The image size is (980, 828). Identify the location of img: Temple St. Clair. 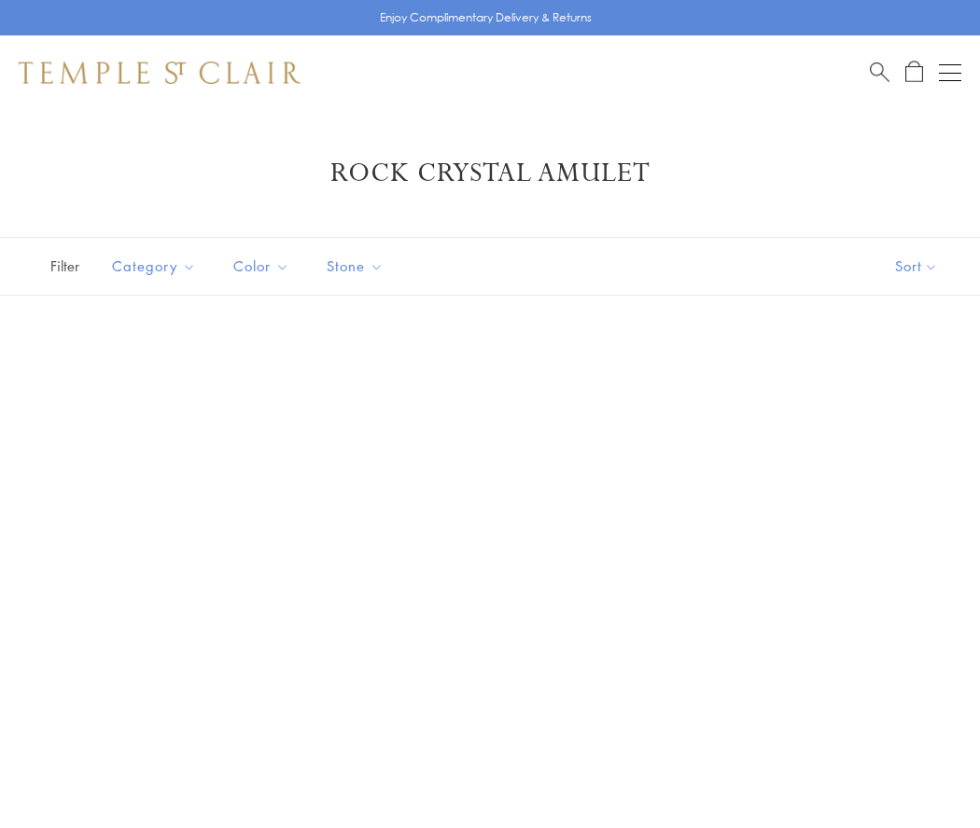
(160, 73).